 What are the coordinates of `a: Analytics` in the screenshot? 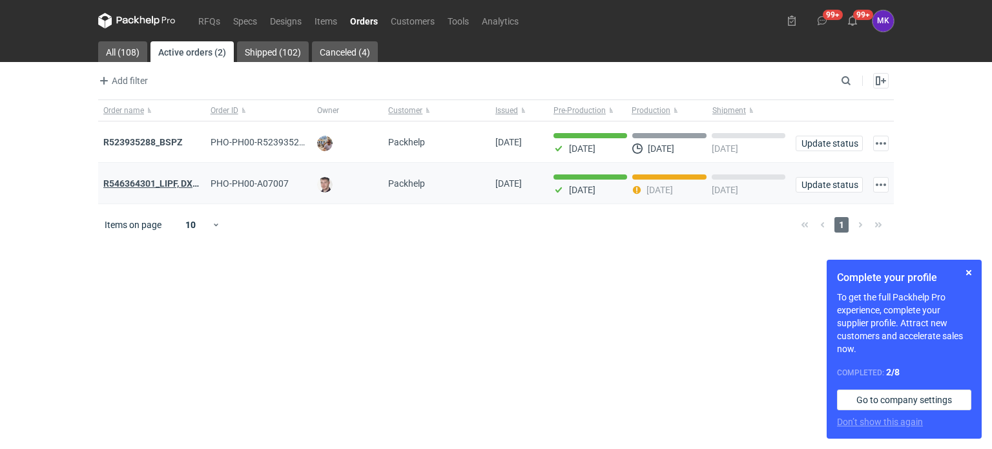 It's located at (500, 21).